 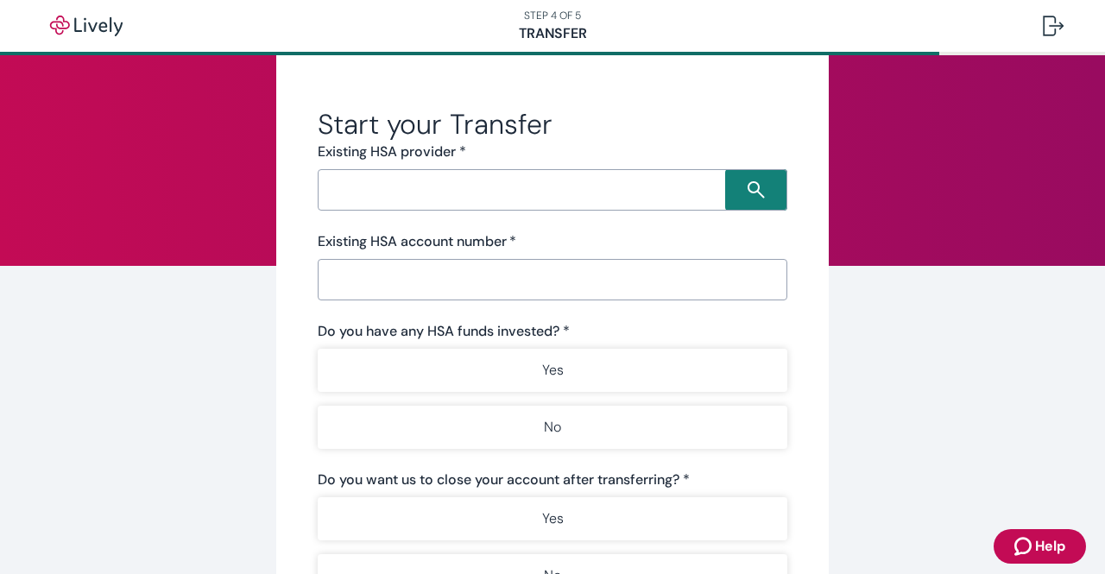 I want to click on img: Lively, so click(x=86, y=26).